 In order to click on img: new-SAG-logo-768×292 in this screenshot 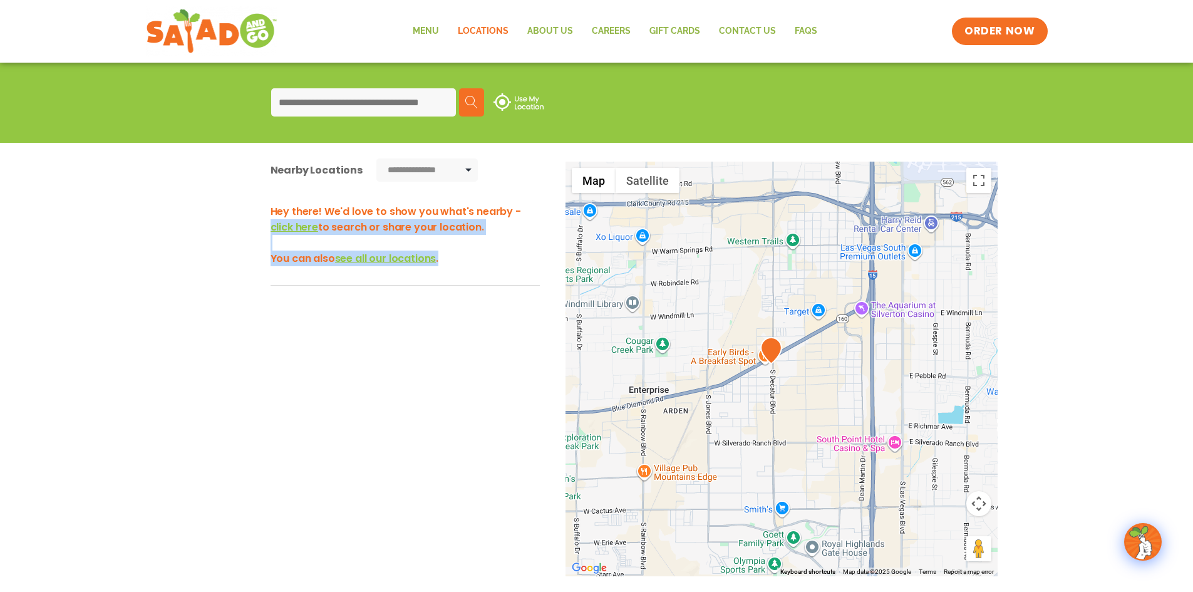, I will do `click(212, 31)`.